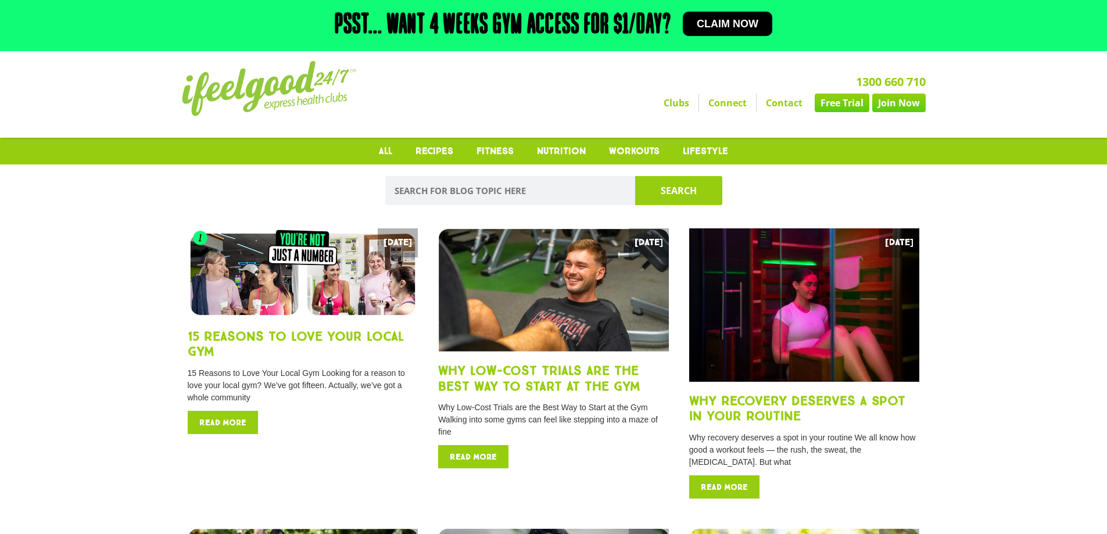  I want to click on input: SEARCH FOR BLOG TOPIC HERE, so click(510, 191).